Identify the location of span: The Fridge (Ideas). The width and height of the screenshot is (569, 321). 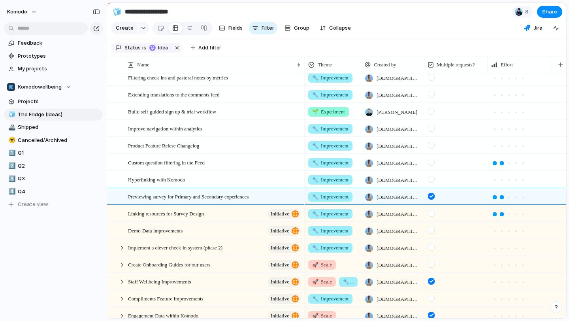
(59, 115).